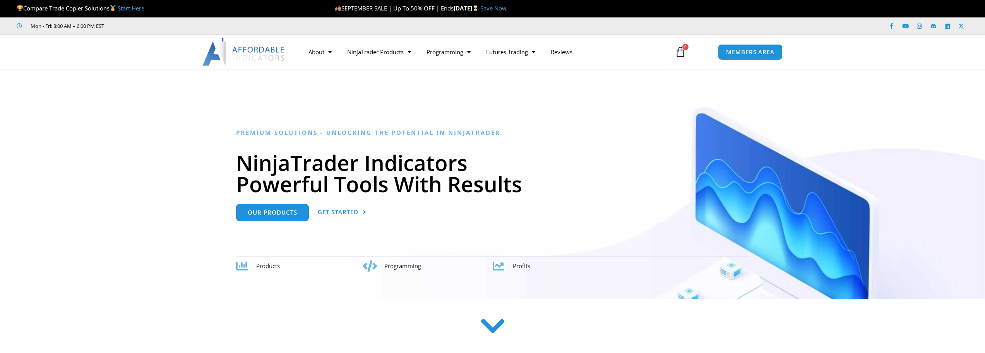 The width and height of the screenshot is (985, 353). Describe the element at coordinates (681, 52) in the screenshot. I see `a: 0` at that location.